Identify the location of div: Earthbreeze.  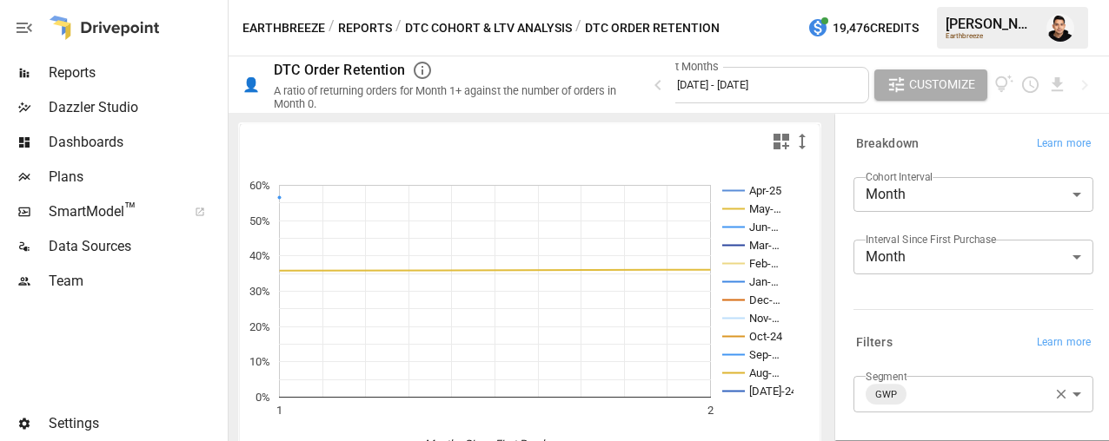
(990, 36).